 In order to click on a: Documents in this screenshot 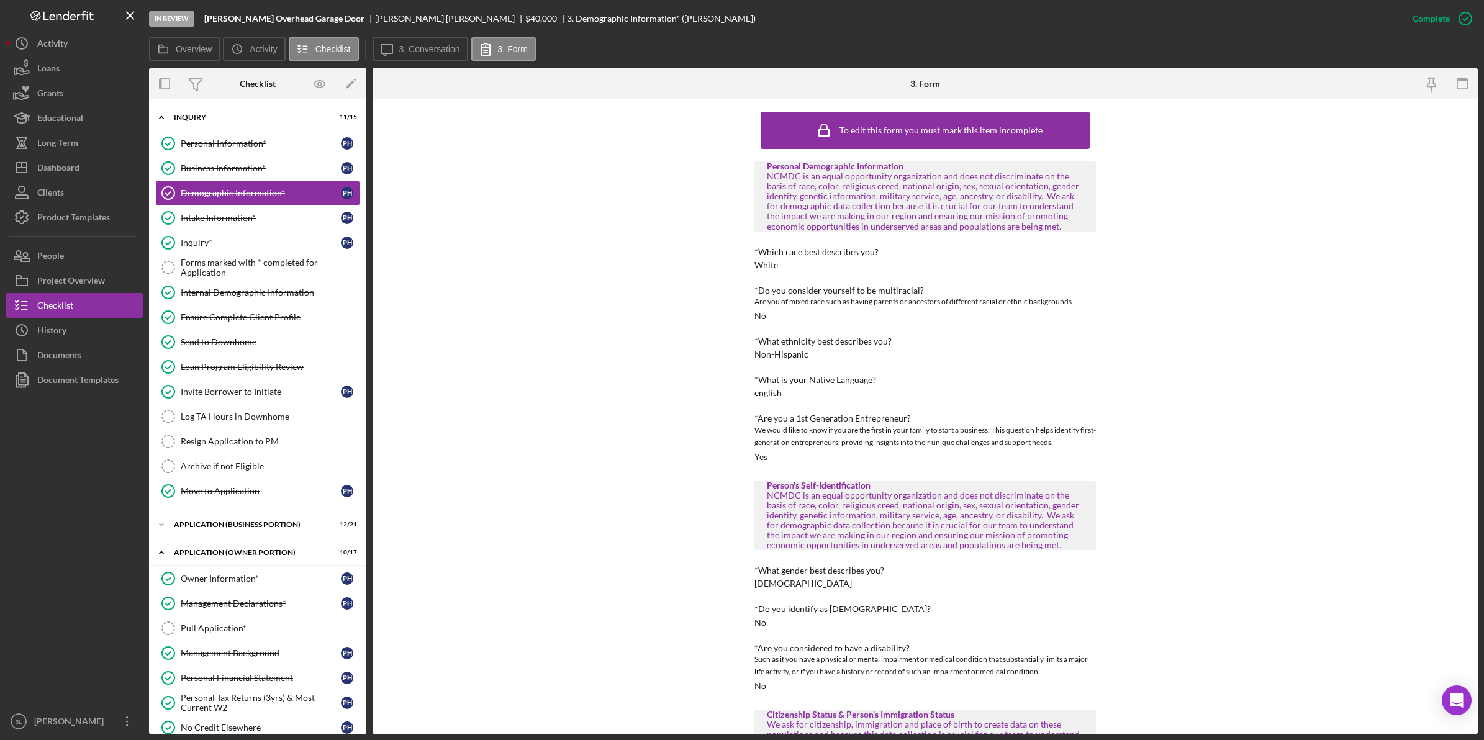, I will do `click(75, 355)`.